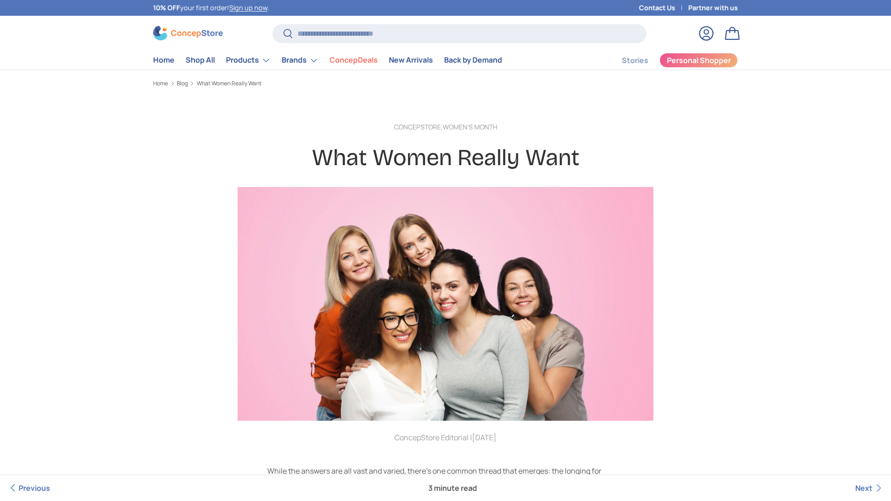  Describe the element at coordinates (211, 8) in the screenshot. I see `p: your first order! .` at that location.